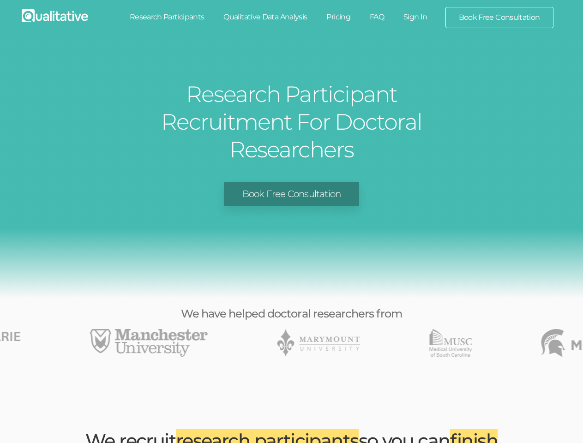  What do you see at coordinates (319, 343) in the screenshot?
I see `li: 20 of 49` at bounding box center [319, 343].